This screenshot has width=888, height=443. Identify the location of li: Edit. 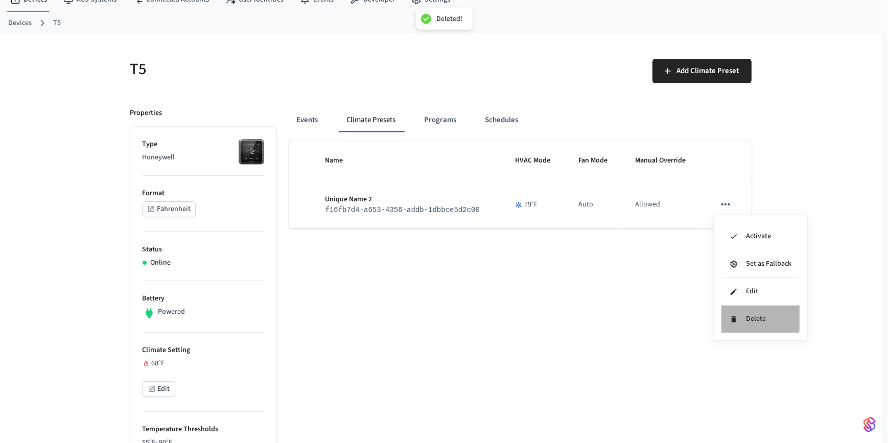
(760, 292).